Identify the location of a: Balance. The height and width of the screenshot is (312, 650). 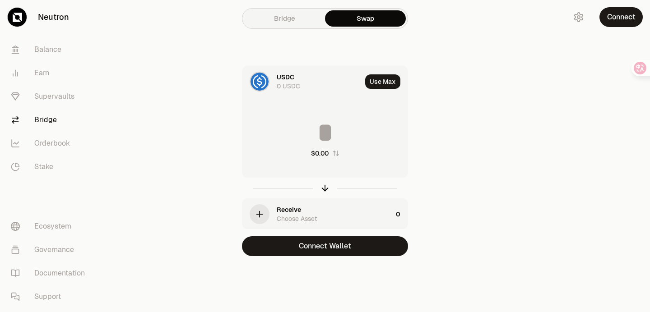
(51, 50).